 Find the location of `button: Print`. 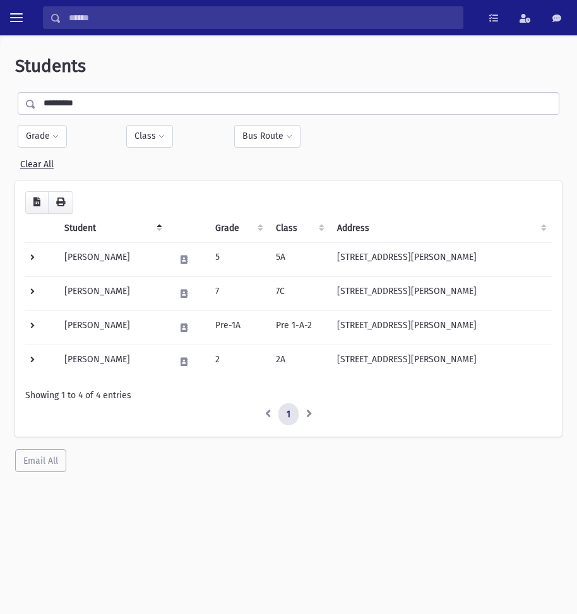

button: Print is located at coordinates (61, 203).